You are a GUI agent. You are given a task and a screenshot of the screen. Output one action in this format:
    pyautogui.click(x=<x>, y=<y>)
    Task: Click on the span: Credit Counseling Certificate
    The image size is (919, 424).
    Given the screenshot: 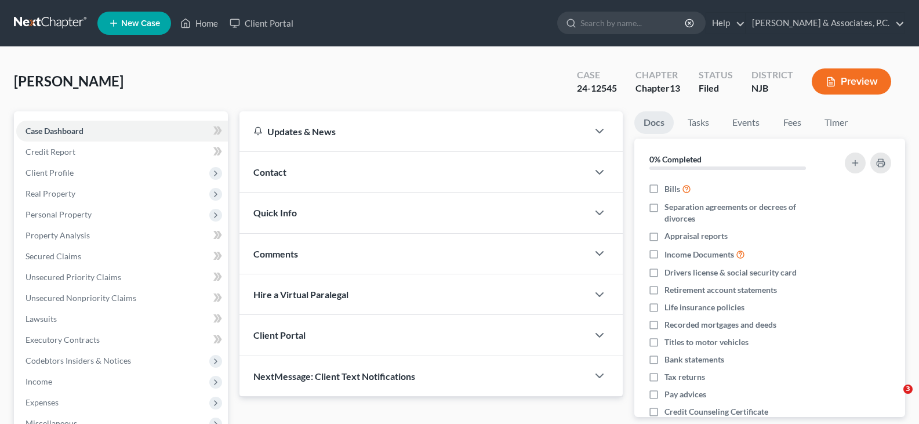 What is the action you would take?
    pyautogui.click(x=716, y=412)
    